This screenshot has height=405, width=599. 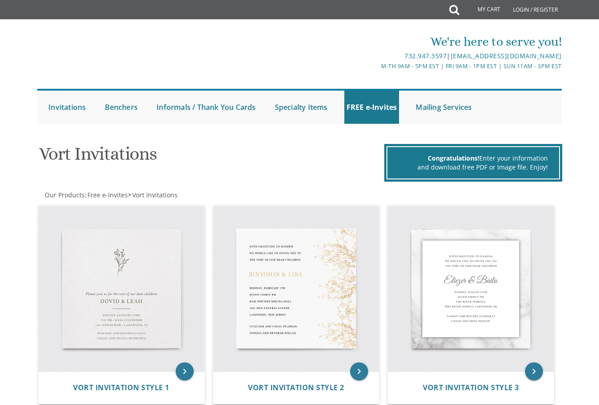 I want to click on img: Vort Invitation Style 3, so click(x=471, y=289).